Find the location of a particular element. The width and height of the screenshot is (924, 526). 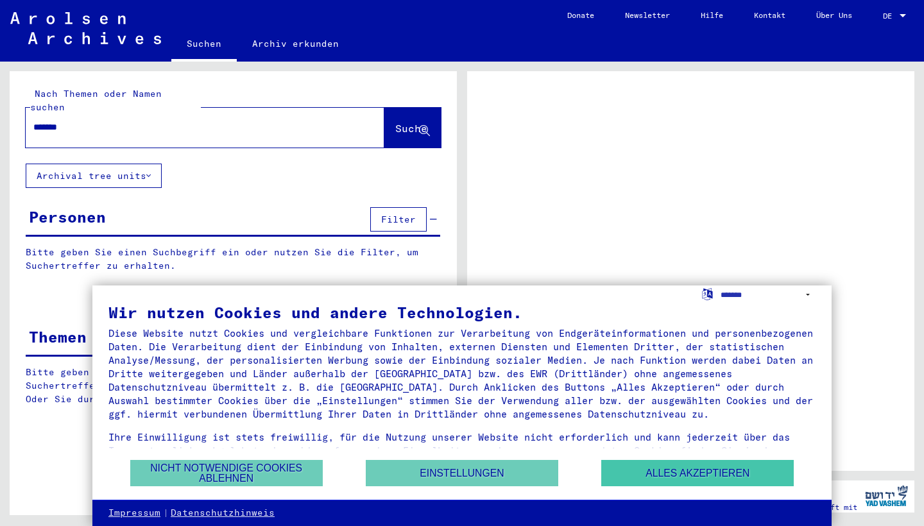

p: Bitte geben Sie einen Suchbegriff ein oder nutzen Sie die Filter, um Suchertreffer zu erhalten. O... is located at coordinates (233, 386).